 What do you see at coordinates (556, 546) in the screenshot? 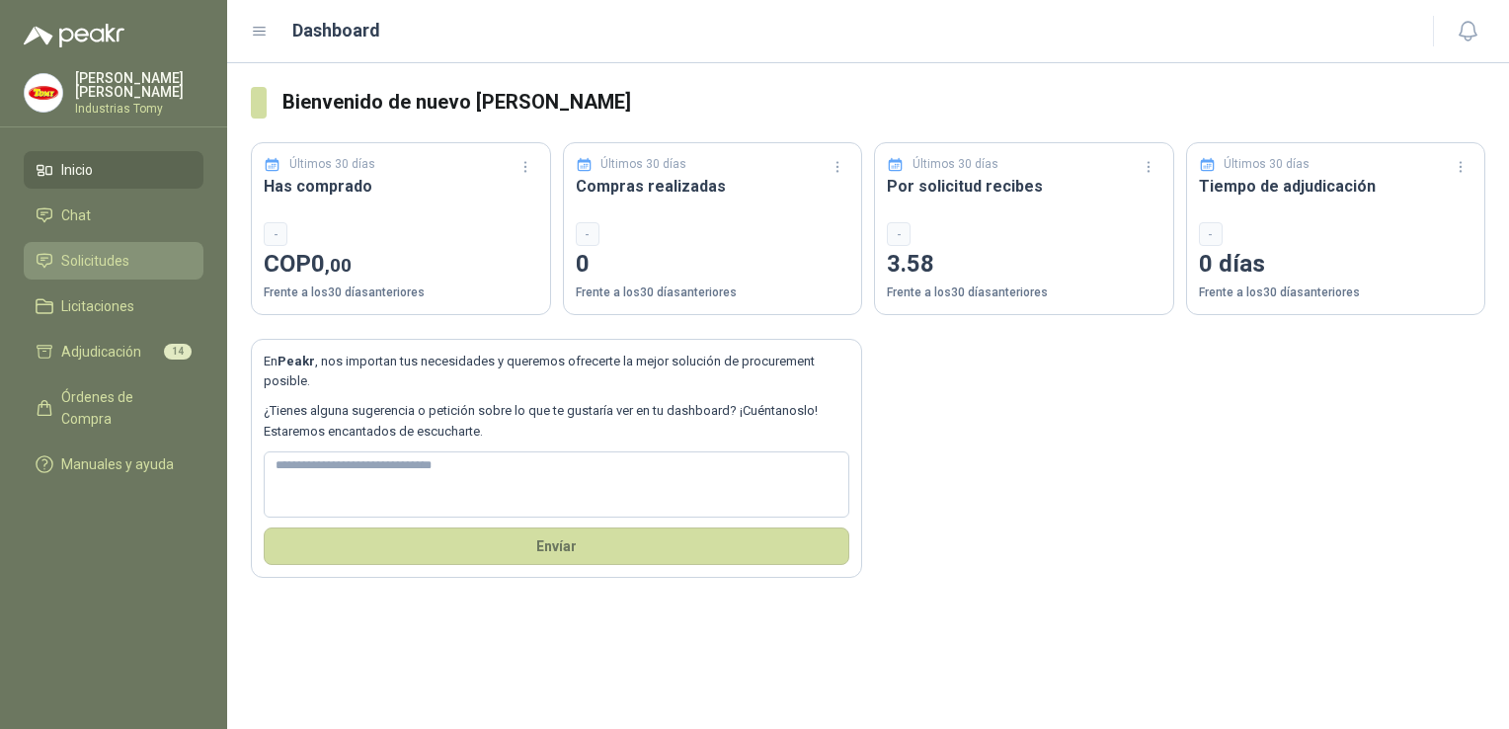
I see `button: Envíar` at bounding box center [556, 546].